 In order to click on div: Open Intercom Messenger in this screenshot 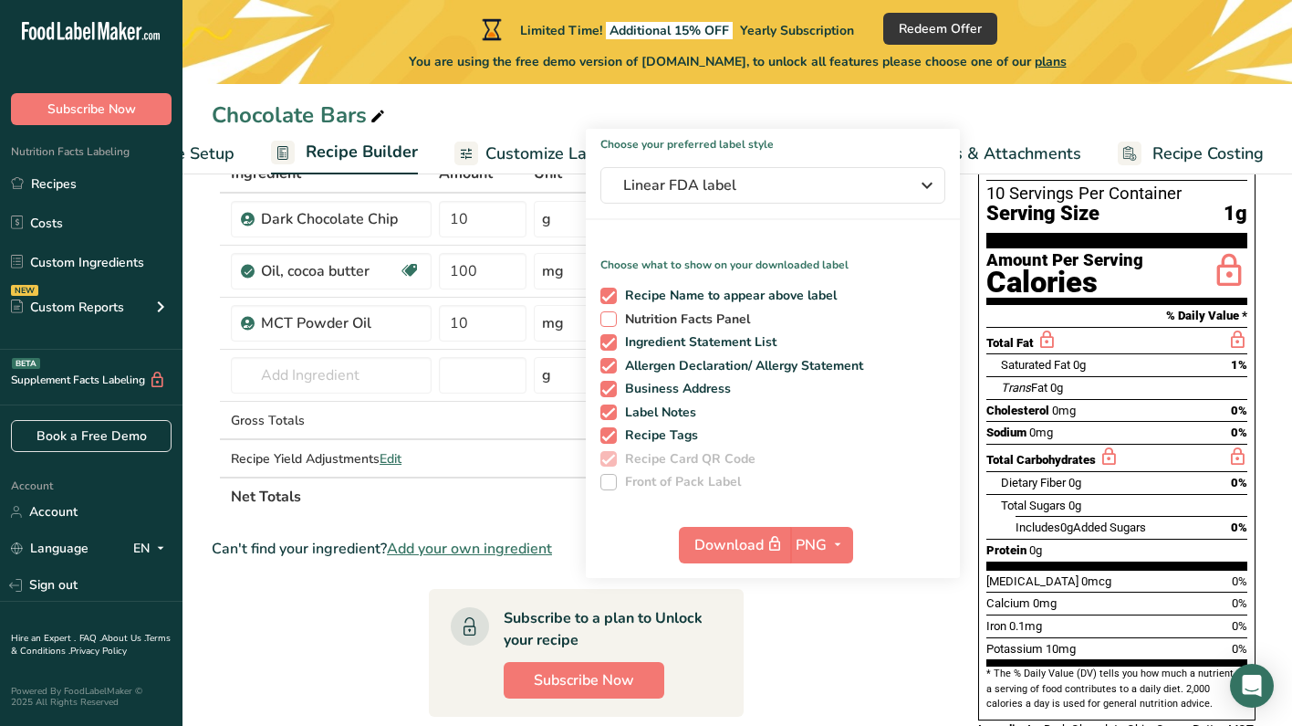, I will do `click(1252, 685)`.